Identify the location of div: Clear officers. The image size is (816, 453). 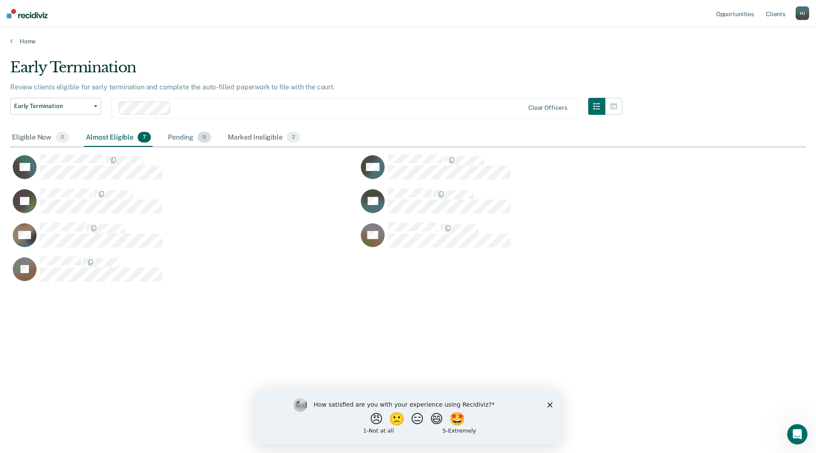
(548, 107).